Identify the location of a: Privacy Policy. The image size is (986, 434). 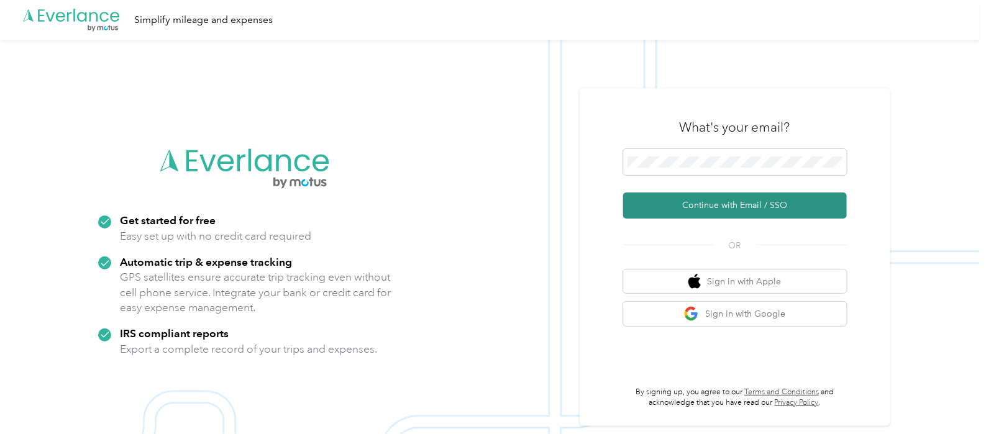
(796, 403).